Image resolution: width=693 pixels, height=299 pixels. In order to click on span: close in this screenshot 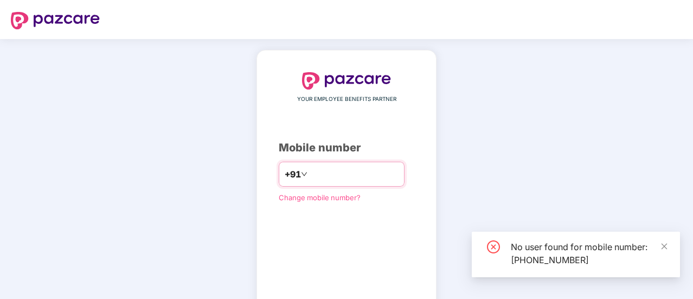, I will do `click(664, 246)`.